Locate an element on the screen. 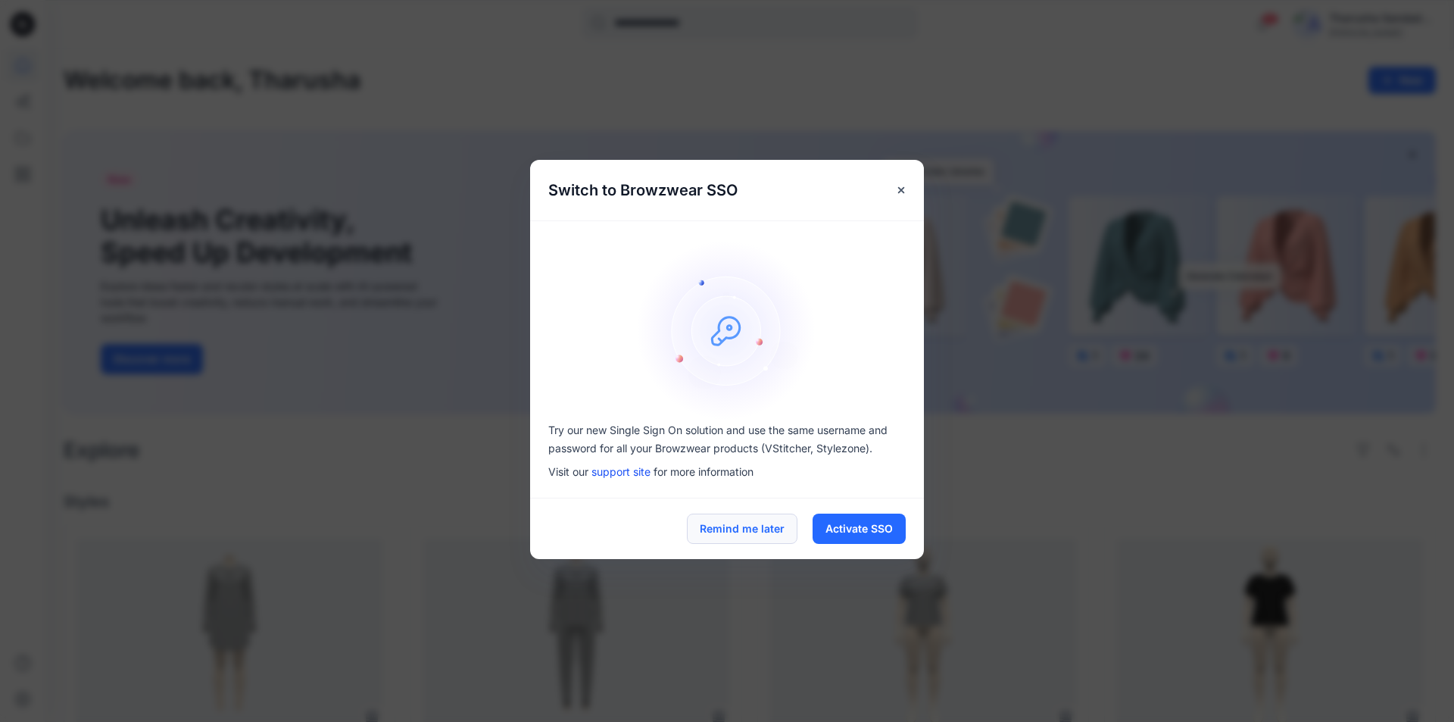 The width and height of the screenshot is (1454, 722). h5: Switch to Browzwear SSO is located at coordinates (643, 190).